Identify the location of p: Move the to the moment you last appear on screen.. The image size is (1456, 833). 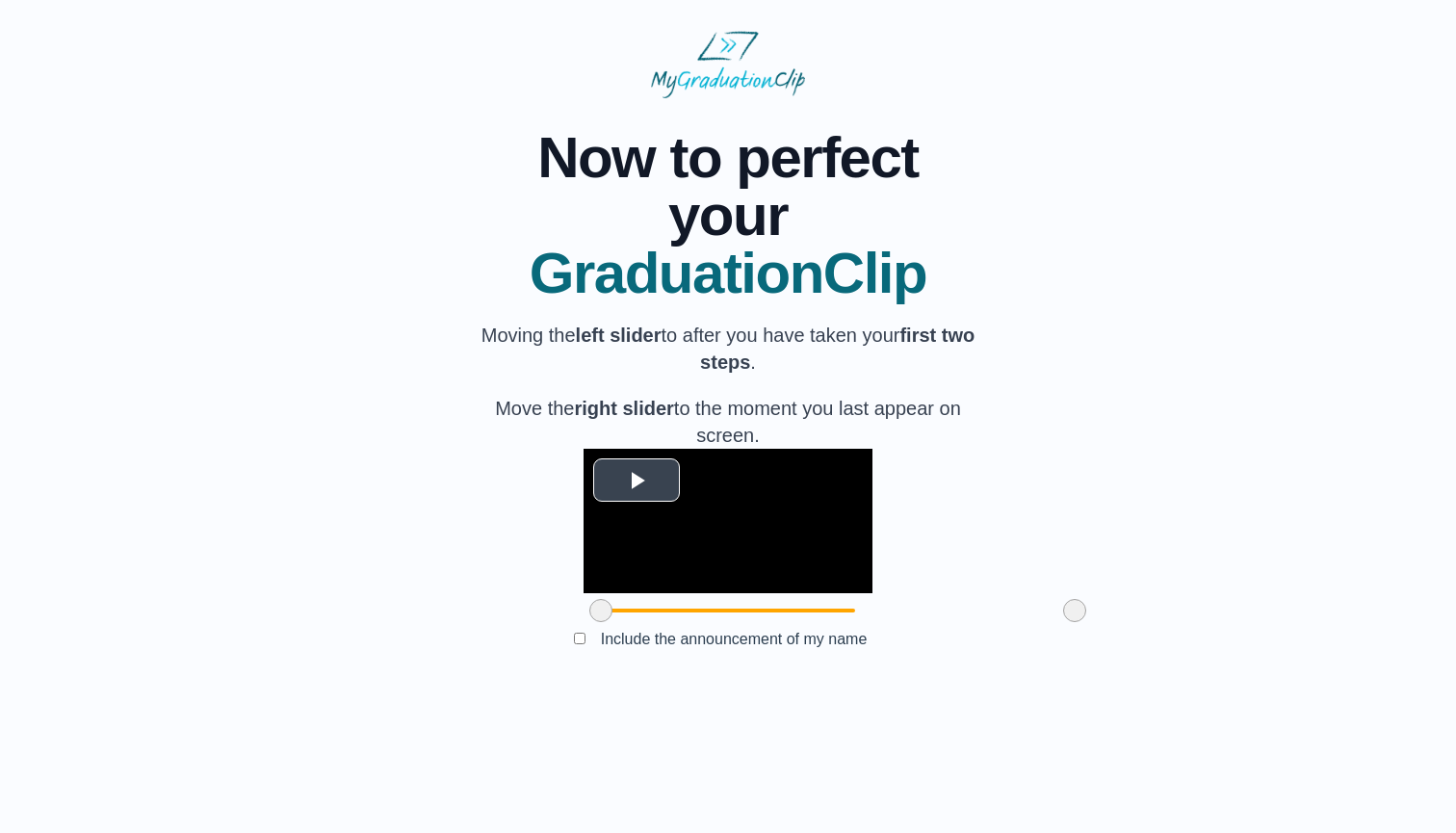
(728, 421).